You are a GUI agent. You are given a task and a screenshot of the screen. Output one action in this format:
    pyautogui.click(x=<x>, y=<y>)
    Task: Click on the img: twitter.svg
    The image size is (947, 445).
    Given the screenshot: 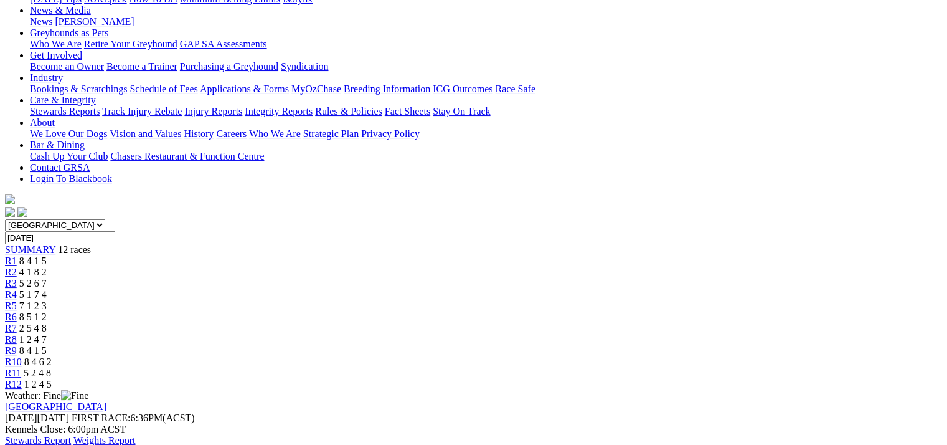 What is the action you would take?
    pyautogui.click(x=22, y=212)
    